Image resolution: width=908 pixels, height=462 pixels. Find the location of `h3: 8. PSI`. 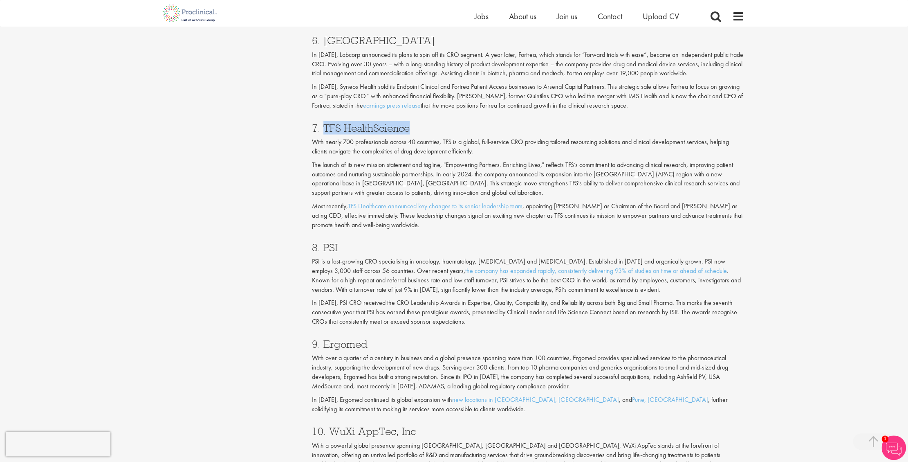

h3: 8. PSI is located at coordinates (528, 247).